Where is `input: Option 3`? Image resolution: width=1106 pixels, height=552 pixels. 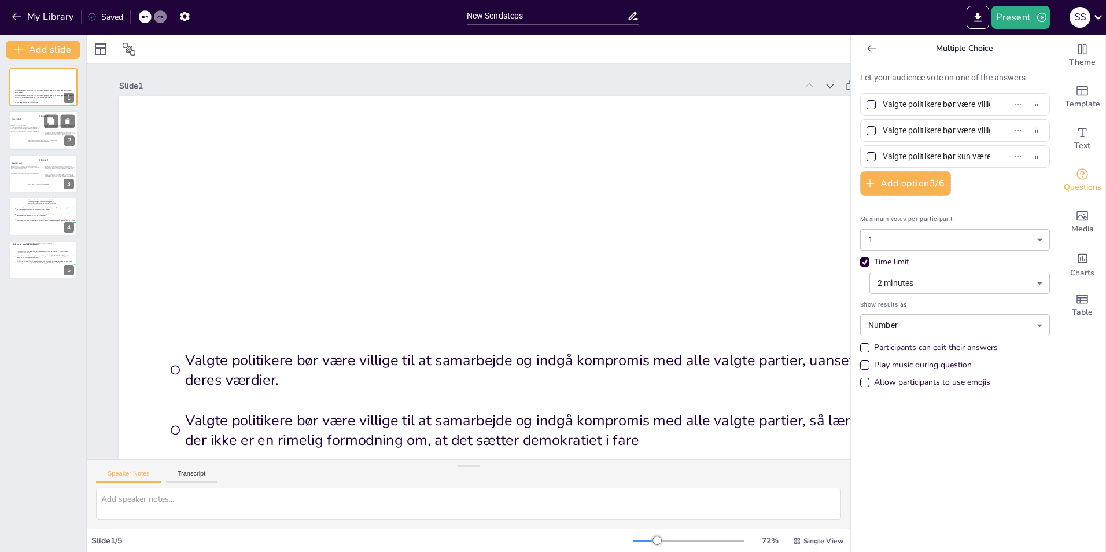
input: Option 3 is located at coordinates (937, 156).